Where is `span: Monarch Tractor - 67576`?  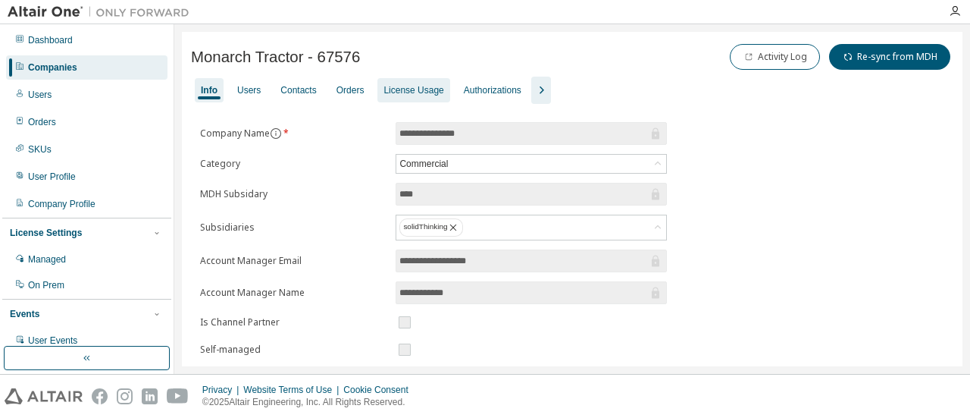
span: Monarch Tractor - 67576 is located at coordinates (275, 57).